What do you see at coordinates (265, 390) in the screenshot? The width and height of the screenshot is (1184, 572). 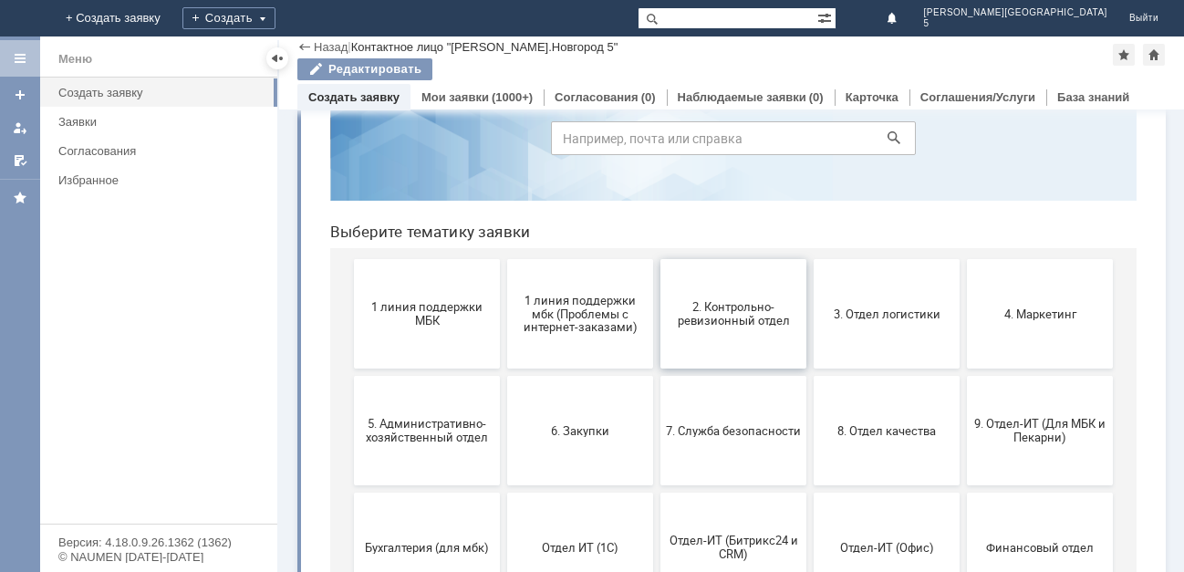 I see `button: 6. Закупки` at bounding box center [265, 390].